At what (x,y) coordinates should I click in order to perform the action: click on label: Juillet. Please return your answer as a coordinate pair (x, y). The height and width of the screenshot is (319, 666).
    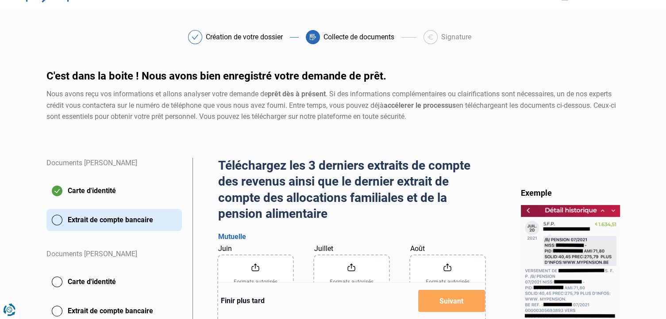
    Looking at the image, I should click on (323, 249).